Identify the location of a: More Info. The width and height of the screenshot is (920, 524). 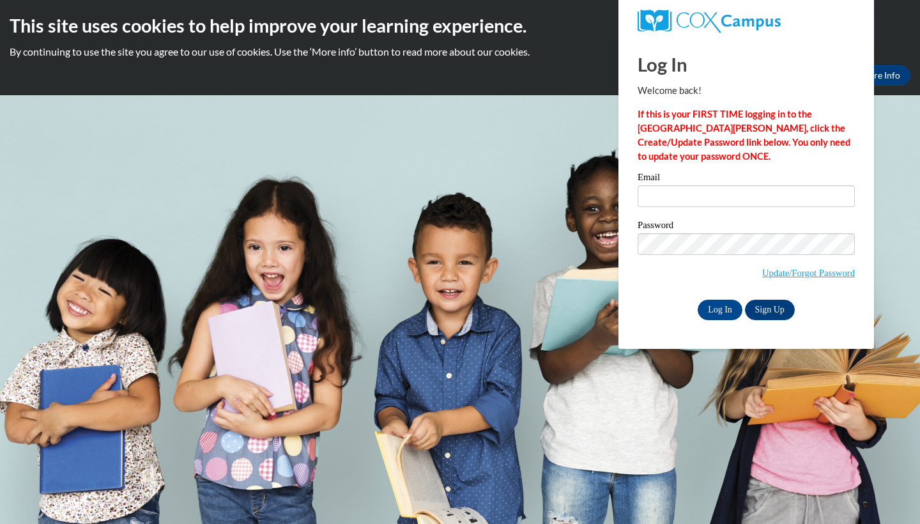
(880, 75).